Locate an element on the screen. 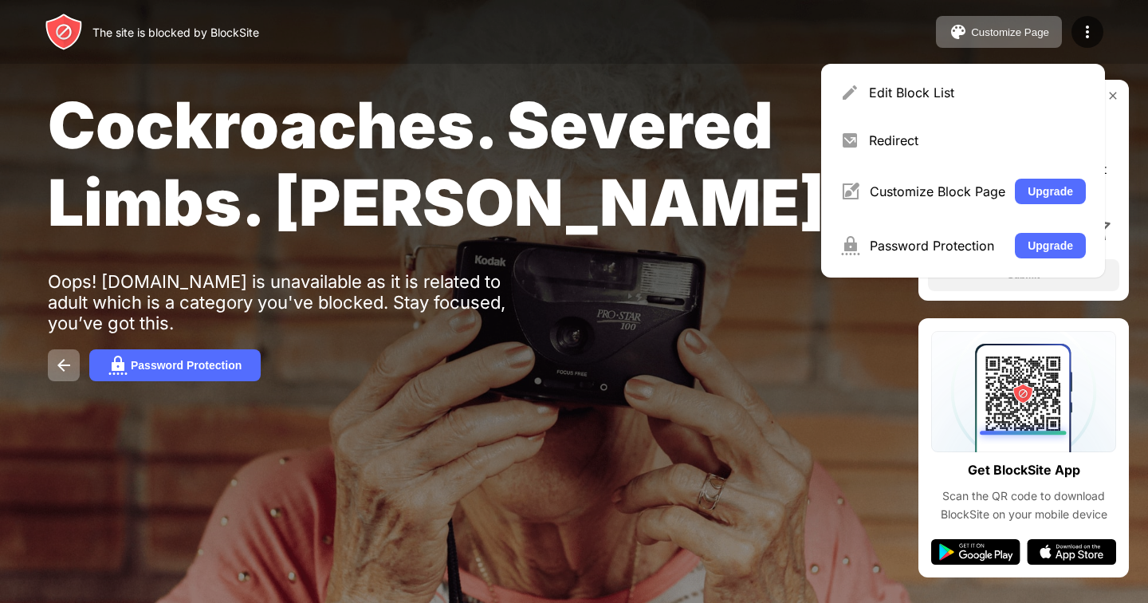  div: Customize Page is located at coordinates (1010, 32).